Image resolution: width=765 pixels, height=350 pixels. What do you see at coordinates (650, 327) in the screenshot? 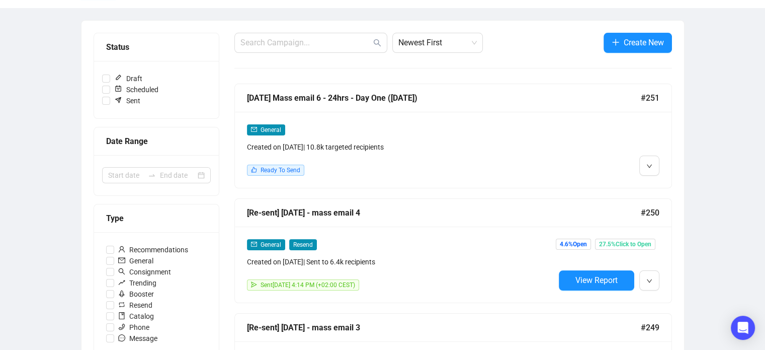
I see `span: #249` at bounding box center [650, 327].